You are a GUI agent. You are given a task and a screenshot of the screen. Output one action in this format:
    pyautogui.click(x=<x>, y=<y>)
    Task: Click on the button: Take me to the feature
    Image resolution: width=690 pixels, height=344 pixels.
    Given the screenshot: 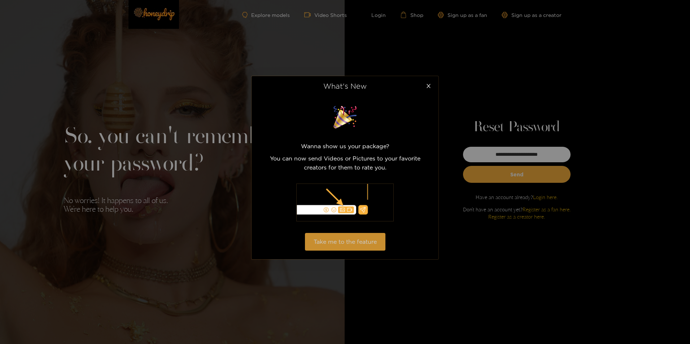 What is the action you would take?
    pyautogui.click(x=345, y=242)
    